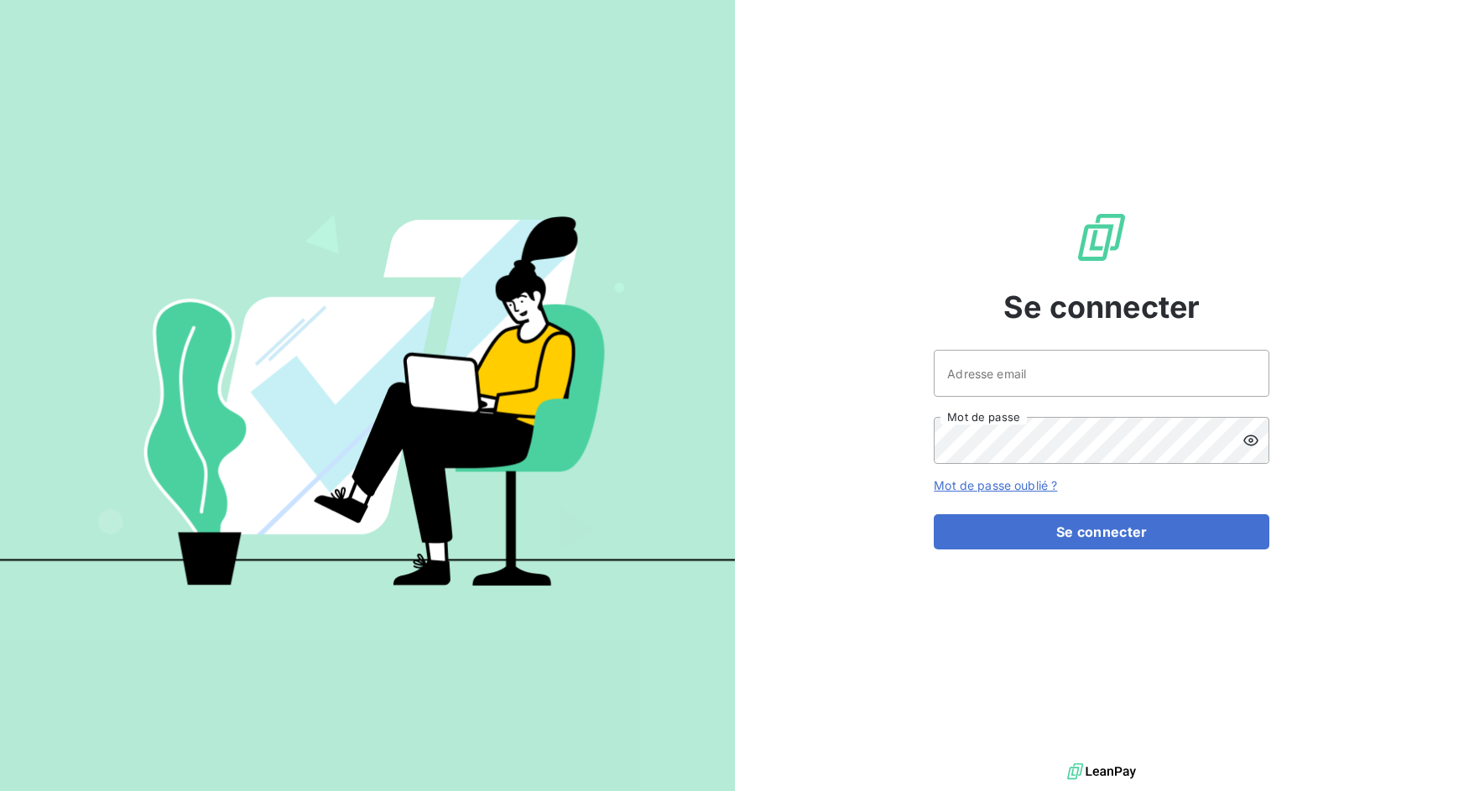  What do you see at coordinates (1102, 307) in the screenshot?
I see `span: Se connecter` at bounding box center [1102, 307].